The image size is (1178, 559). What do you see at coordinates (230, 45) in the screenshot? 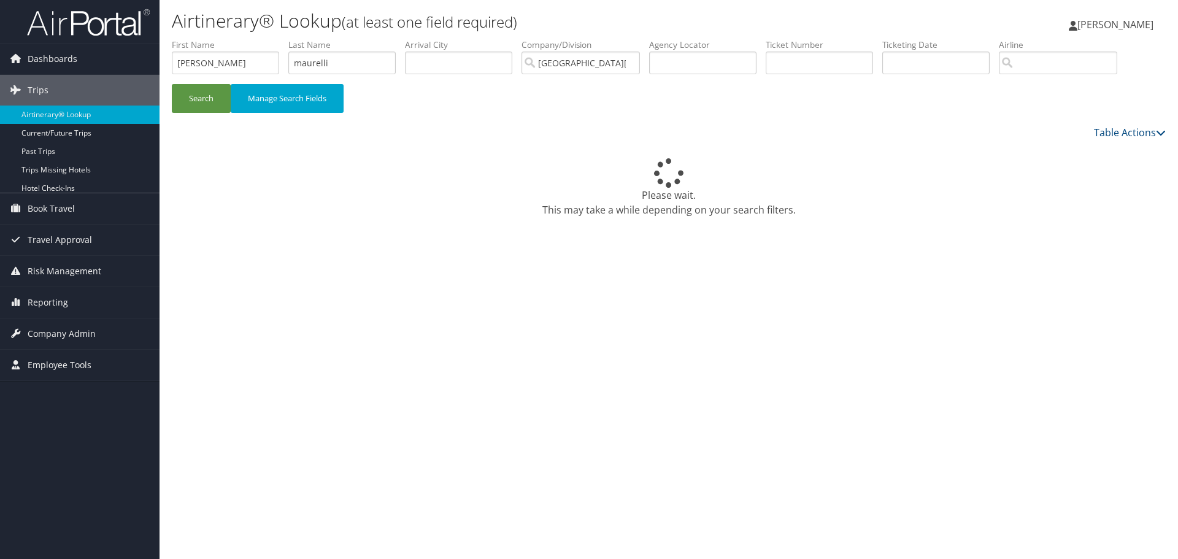
I see `label: First Name` at bounding box center [230, 45].